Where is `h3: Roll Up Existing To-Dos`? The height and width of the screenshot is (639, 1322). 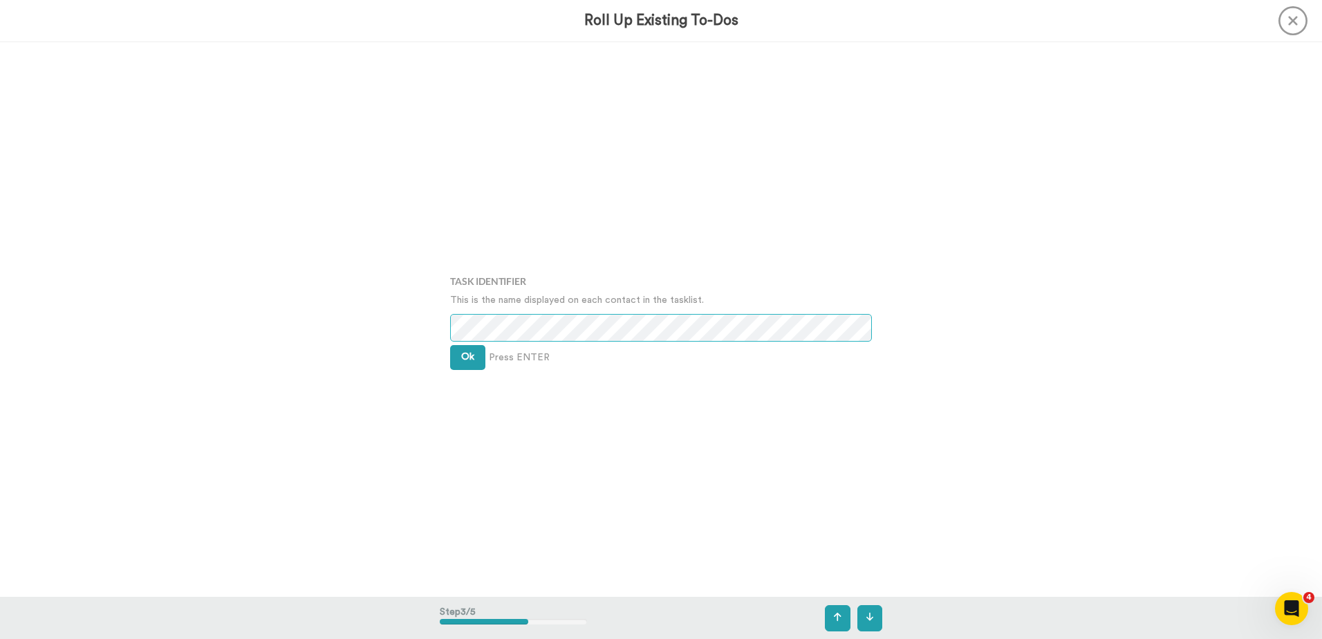 h3: Roll Up Existing To-Dos is located at coordinates (661, 20).